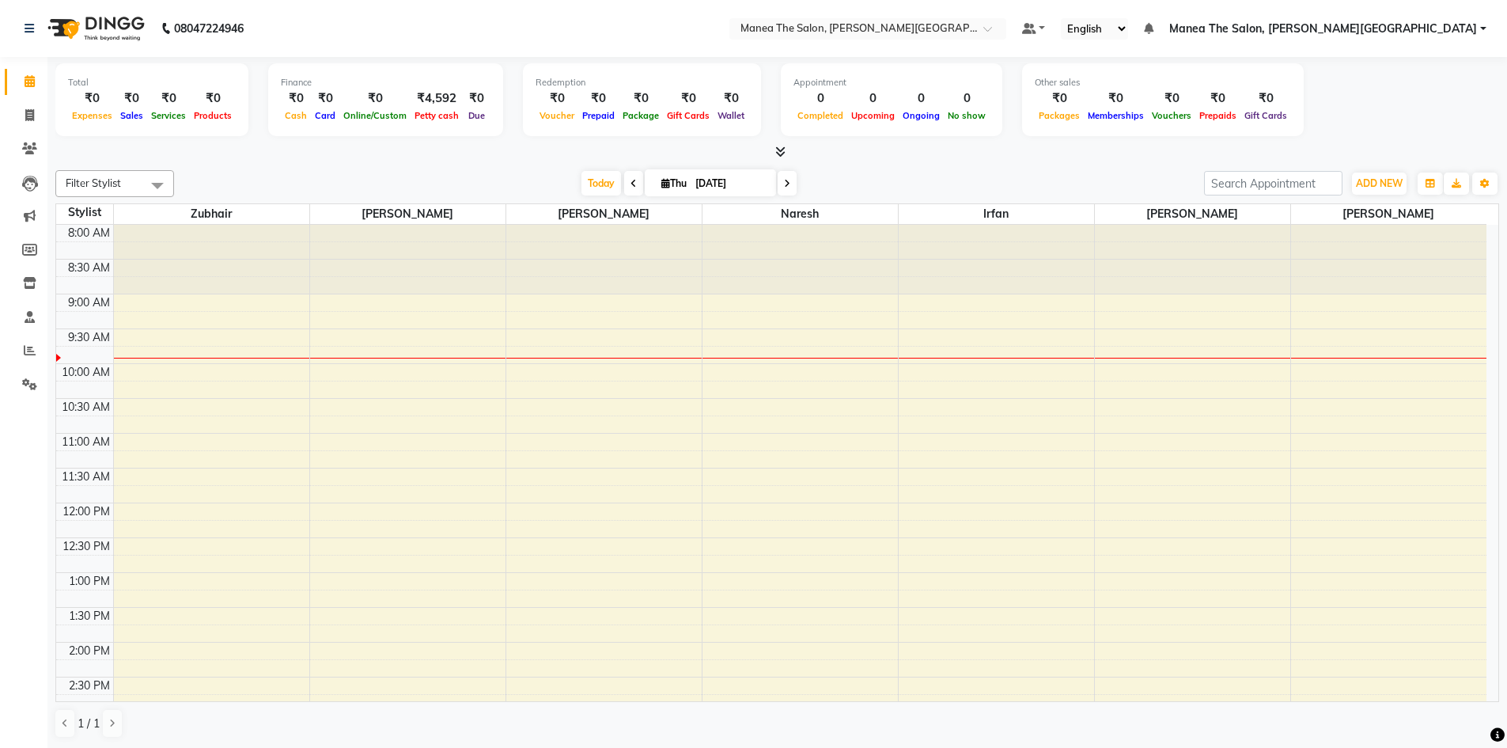 This screenshot has height=748, width=1507. Describe the element at coordinates (1379, 183) in the screenshot. I see `span: ADD NEW` at that location.